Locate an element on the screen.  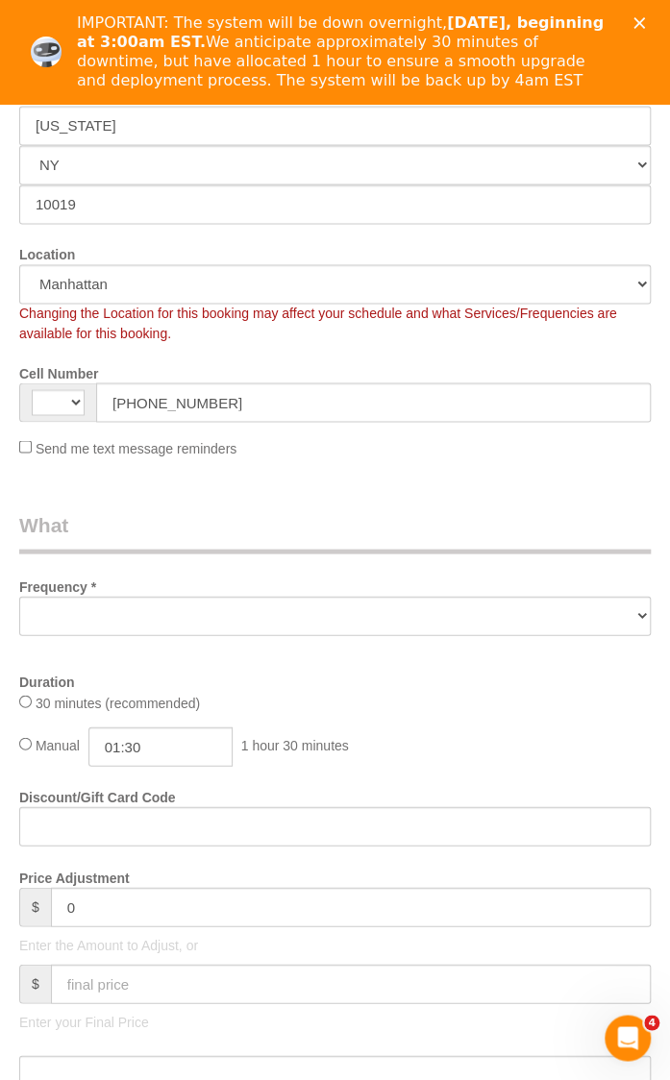
span: Changing the Location for this booking may affect your schedule and what Services/Frequencies are... is located at coordinates (318, 323).